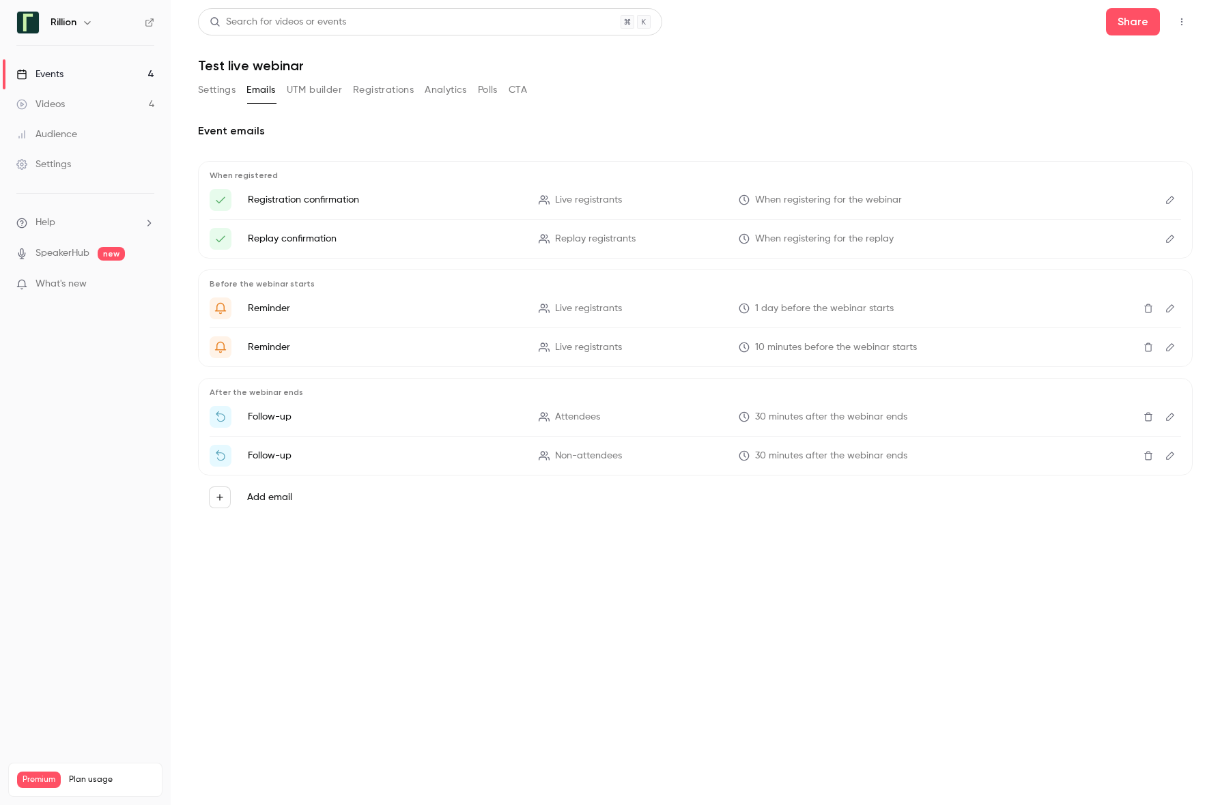 Image resolution: width=1220 pixels, height=805 pixels. What do you see at coordinates (446, 90) in the screenshot?
I see `button: Analytics` at bounding box center [446, 90].